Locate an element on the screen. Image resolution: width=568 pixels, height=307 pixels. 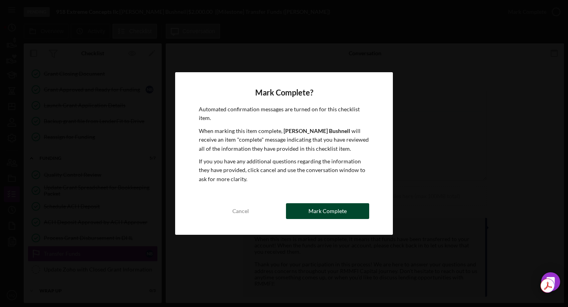
button: Mark Complete is located at coordinates (327, 211).